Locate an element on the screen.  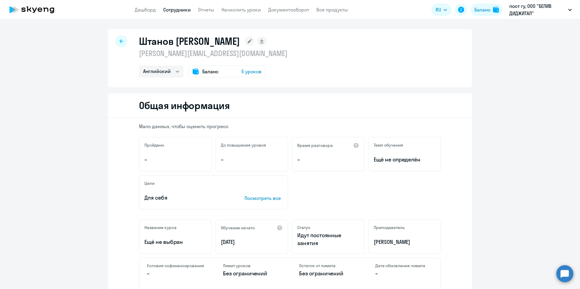
div: Баланс is located at coordinates (482, 10).